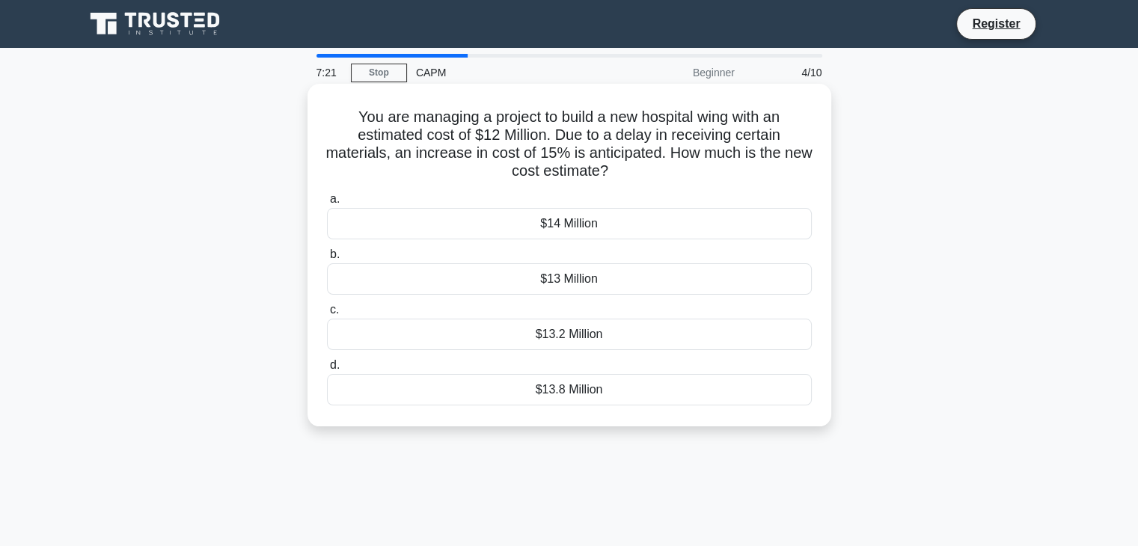 Image resolution: width=1138 pixels, height=546 pixels. What do you see at coordinates (569, 390) in the screenshot?
I see `div: $13.8 Million` at bounding box center [569, 390].